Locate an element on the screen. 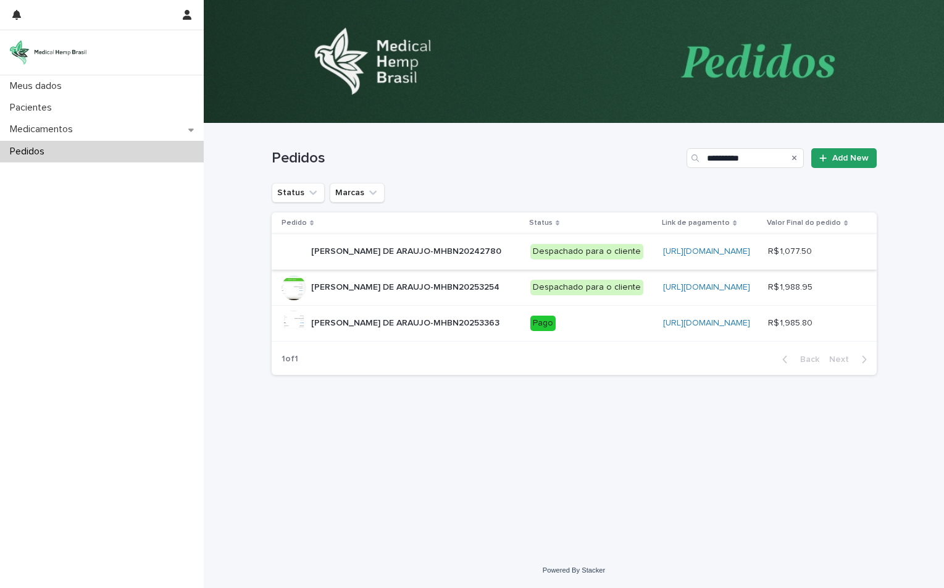  p: ALESSANDRA CANTUARIA DE ARAUJO-MHBN20253363 is located at coordinates (406, 322).